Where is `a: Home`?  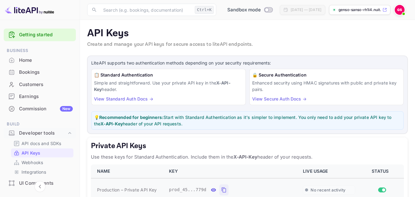
a: Home is located at coordinates (40, 60).